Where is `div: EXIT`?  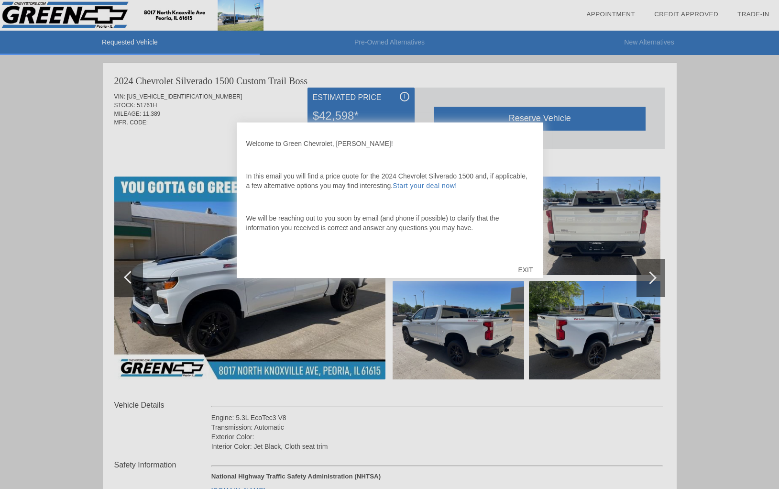
div: EXIT is located at coordinates (525, 270).